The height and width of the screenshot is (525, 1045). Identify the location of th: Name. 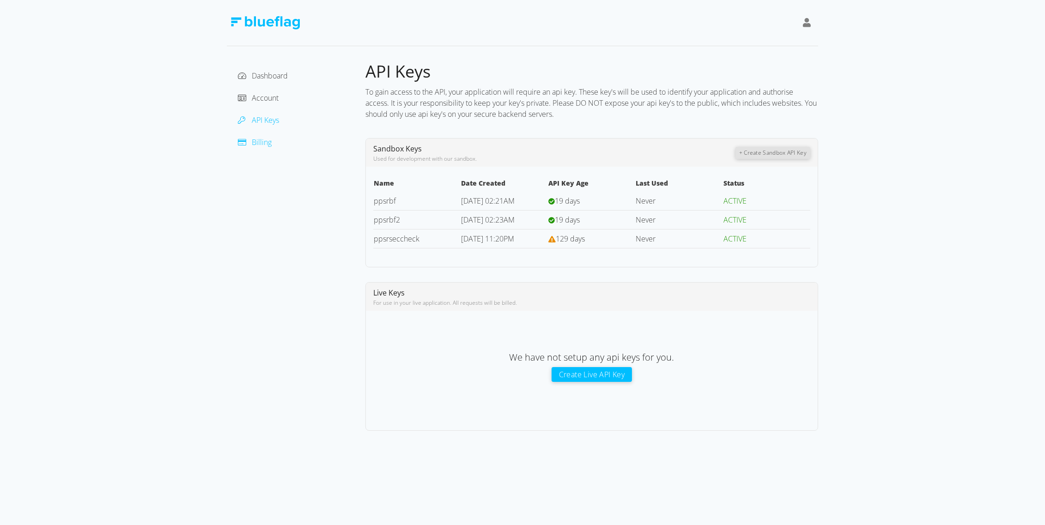
(417, 185).